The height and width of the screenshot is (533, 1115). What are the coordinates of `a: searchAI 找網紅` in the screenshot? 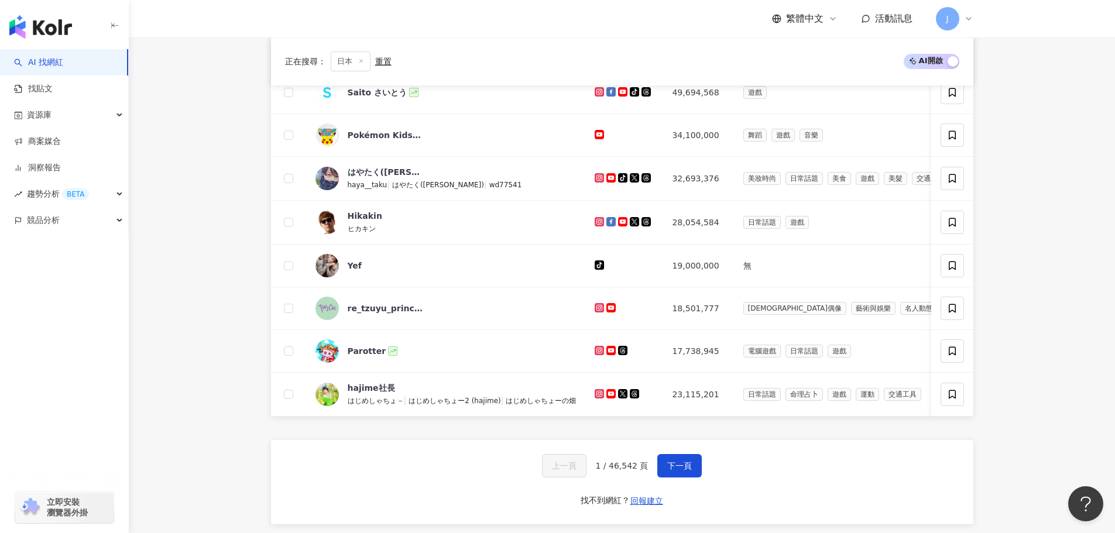 It's located at (39, 63).